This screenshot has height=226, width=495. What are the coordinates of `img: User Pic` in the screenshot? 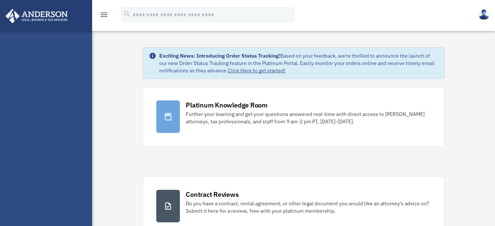 It's located at (484, 14).